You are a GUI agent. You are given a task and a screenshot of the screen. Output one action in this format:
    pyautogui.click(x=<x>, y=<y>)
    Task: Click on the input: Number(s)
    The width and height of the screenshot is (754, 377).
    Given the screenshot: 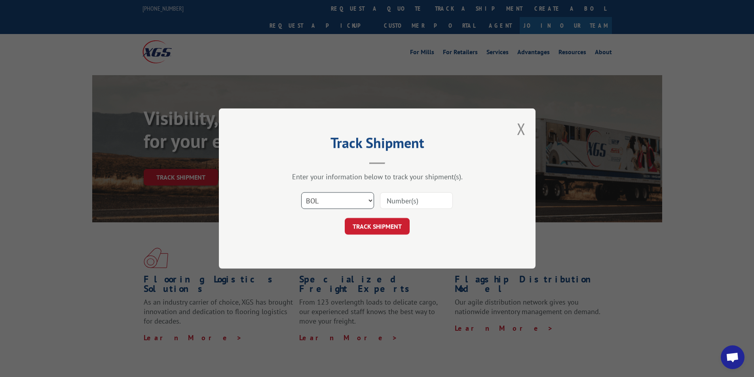 What is the action you would take?
    pyautogui.click(x=416, y=201)
    